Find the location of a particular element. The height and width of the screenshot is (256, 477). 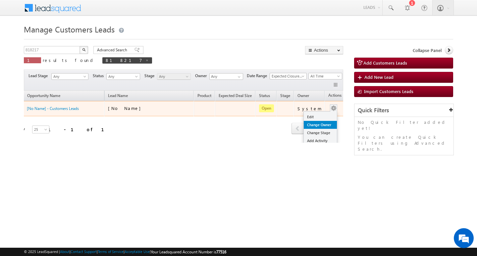

span: Lead Stage is located at coordinates (39, 76).